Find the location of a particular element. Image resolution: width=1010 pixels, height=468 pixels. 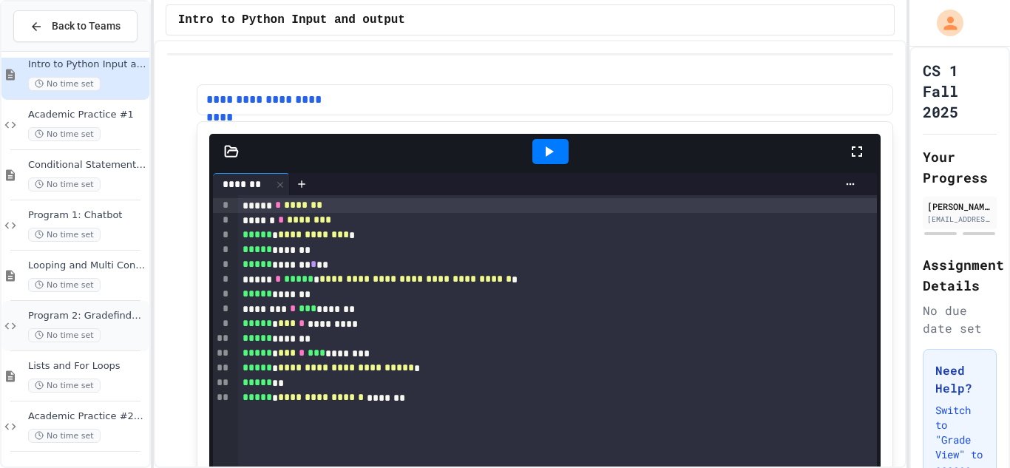

div: My Account is located at coordinates (944, 23).